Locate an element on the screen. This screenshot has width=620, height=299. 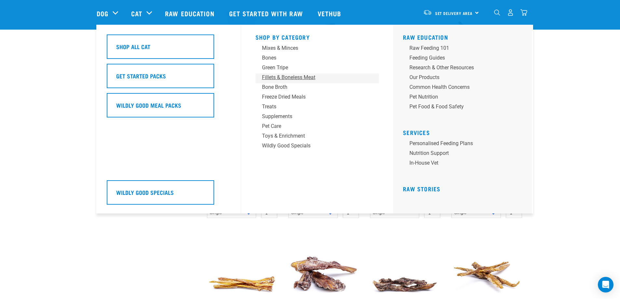
a: Pet Nutrition is located at coordinates (465, 98).